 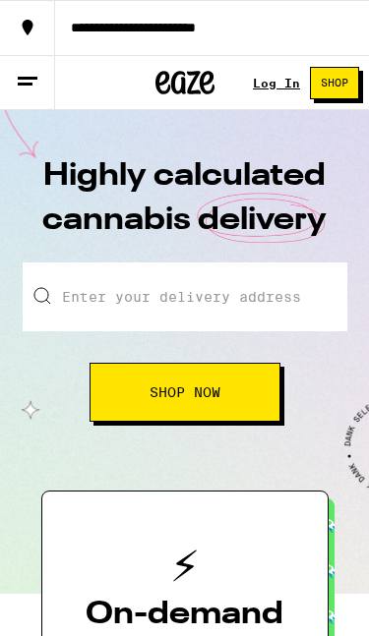 I want to click on span: Shop Now, so click(x=185, y=392).